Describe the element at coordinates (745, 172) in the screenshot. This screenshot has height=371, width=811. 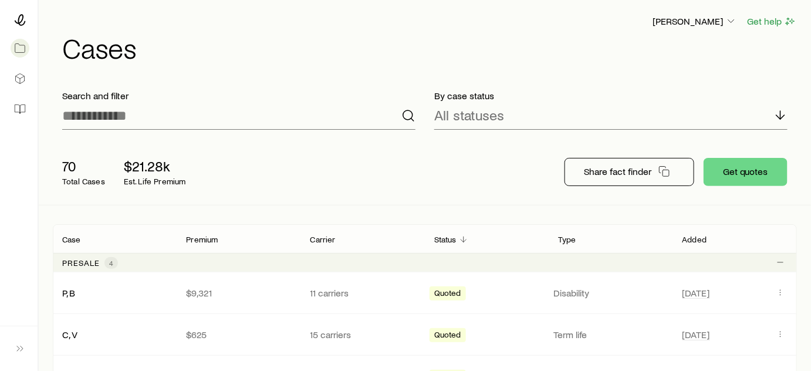
I see `button: Get quotes` at that location.